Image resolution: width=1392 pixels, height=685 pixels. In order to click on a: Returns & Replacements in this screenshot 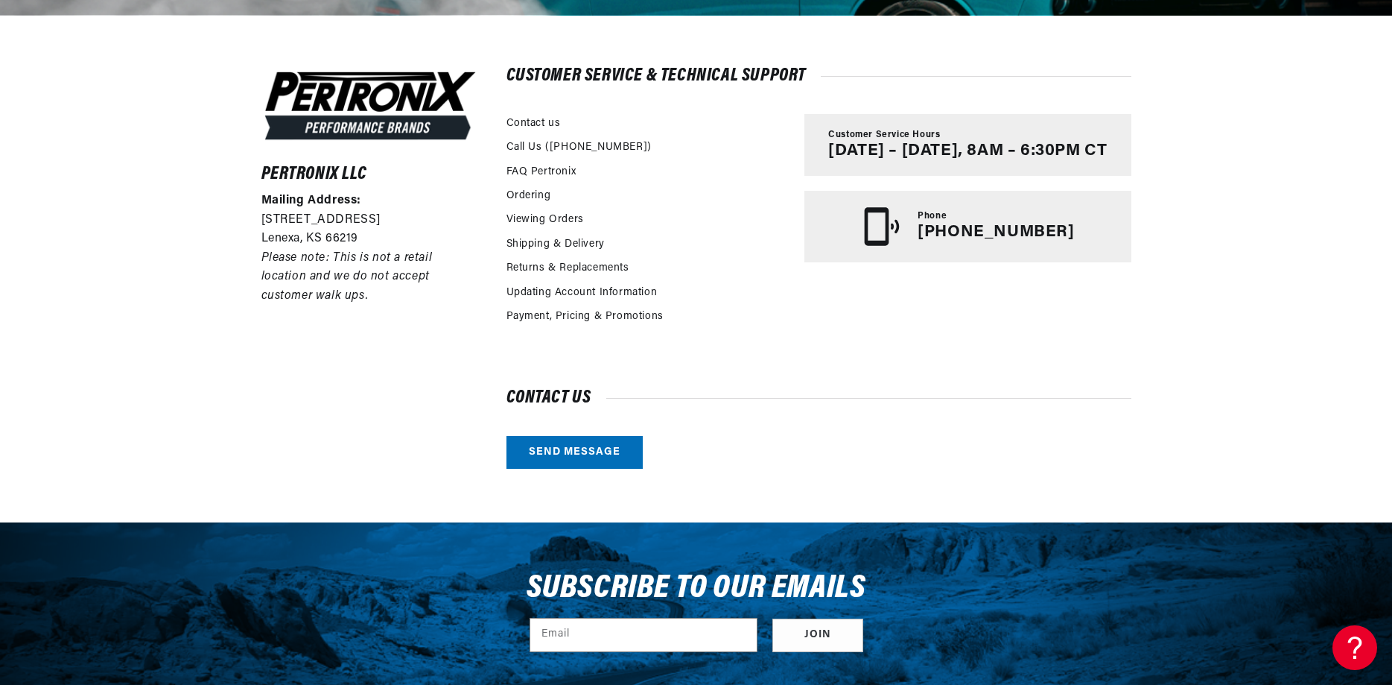, I will do `click(568, 268)`.